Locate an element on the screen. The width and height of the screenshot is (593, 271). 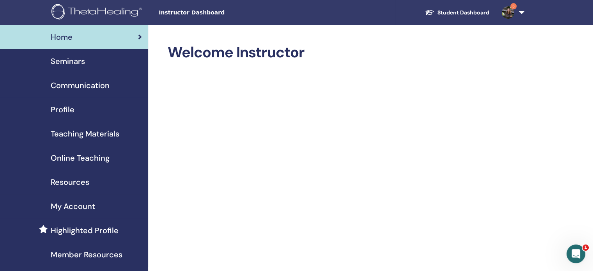
span: Highlighted Profile is located at coordinates (85, 230).